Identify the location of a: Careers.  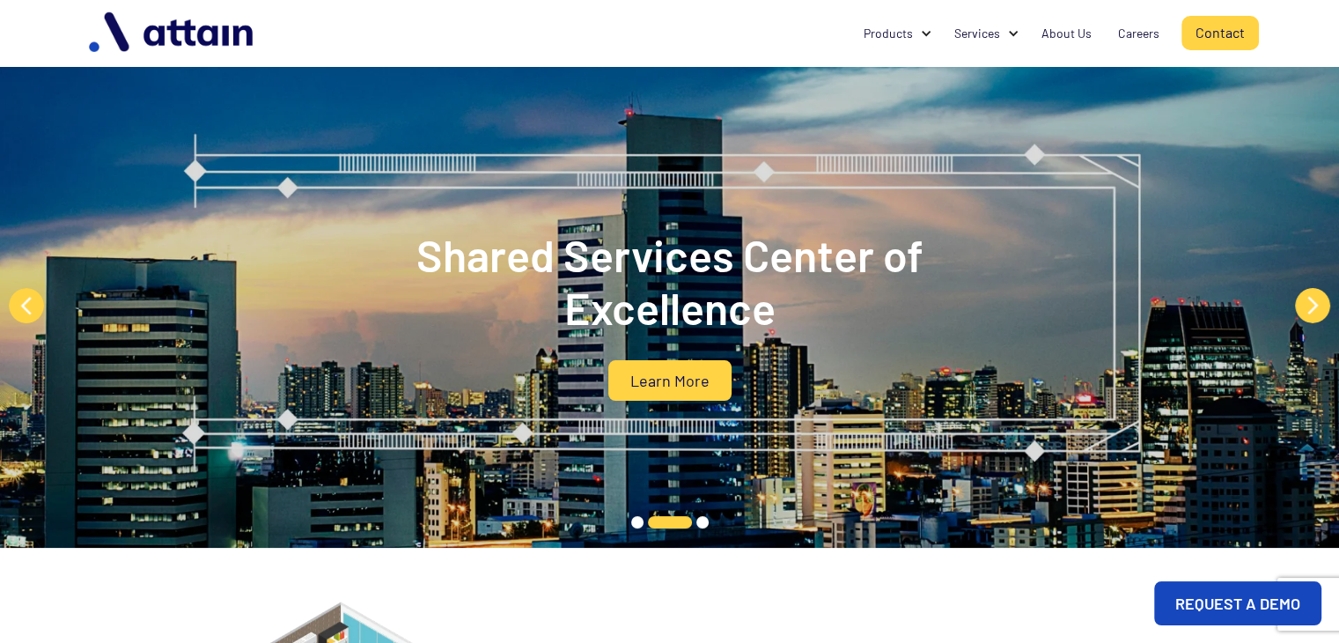
(1138, 33).